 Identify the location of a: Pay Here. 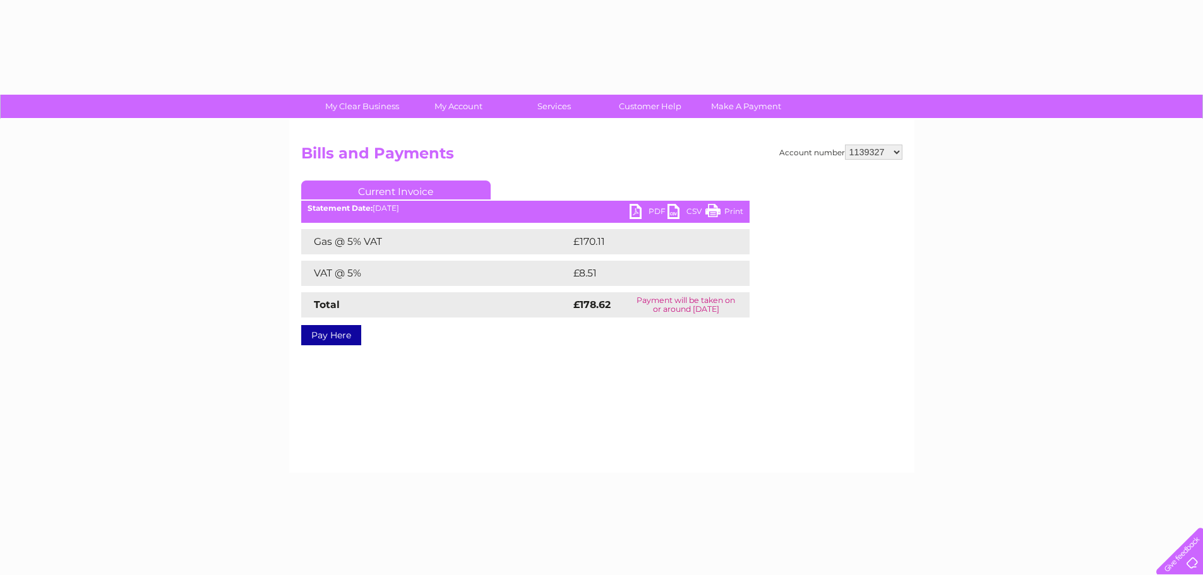
(331, 335).